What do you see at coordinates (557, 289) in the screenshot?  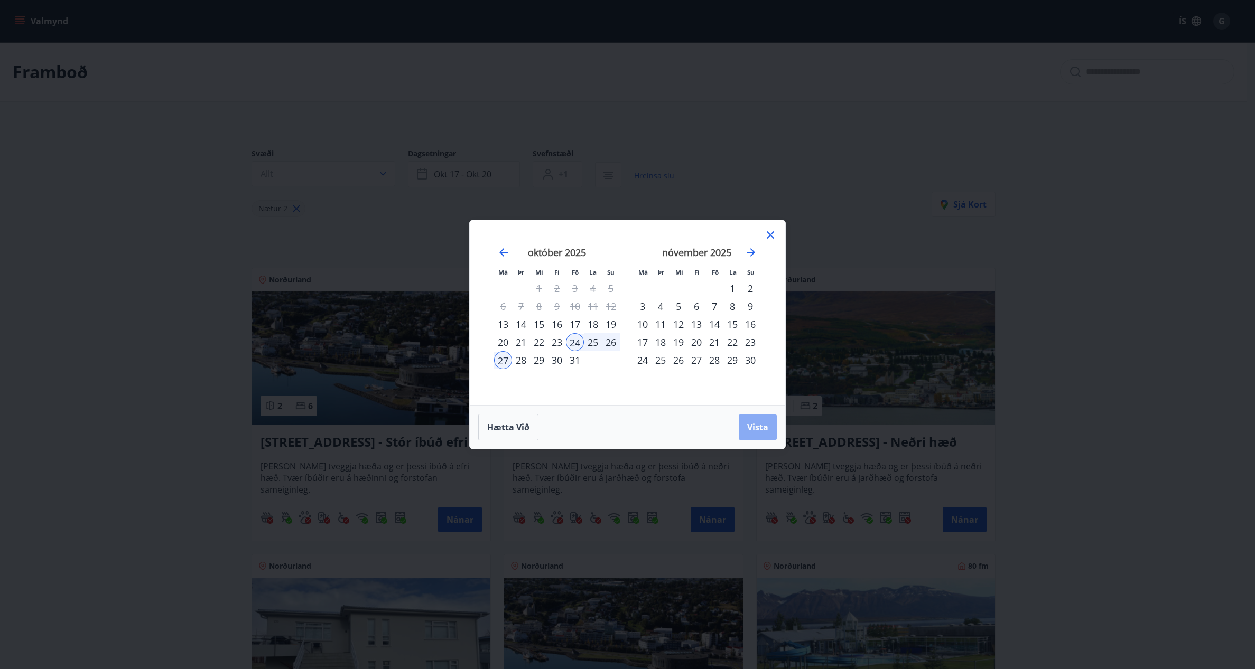 I see `td: Not available. fimmtudagur, 2. október 2025` at bounding box center [557, 289].